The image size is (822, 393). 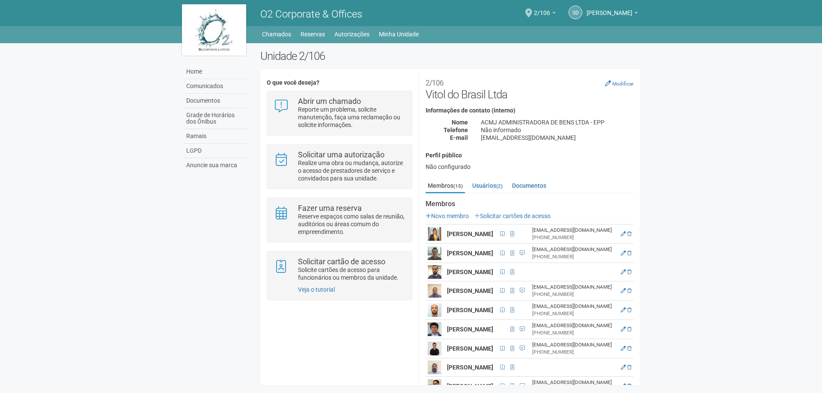 I want to click on a: Solicitar uma autorização Realize uma obra ou mudança, autorize o acesso de prestadores de serviç..., so click(x=339, y=167).